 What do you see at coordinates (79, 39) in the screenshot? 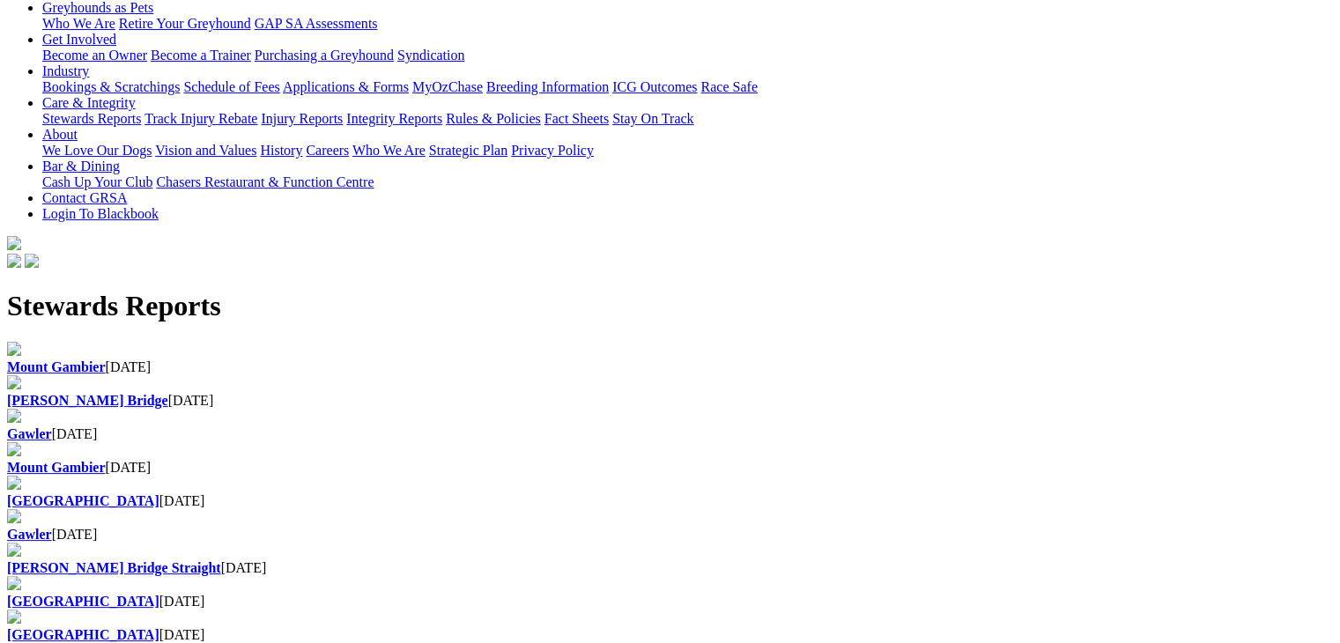
I see `a: Get Involved` at bounding box center [79, 39].